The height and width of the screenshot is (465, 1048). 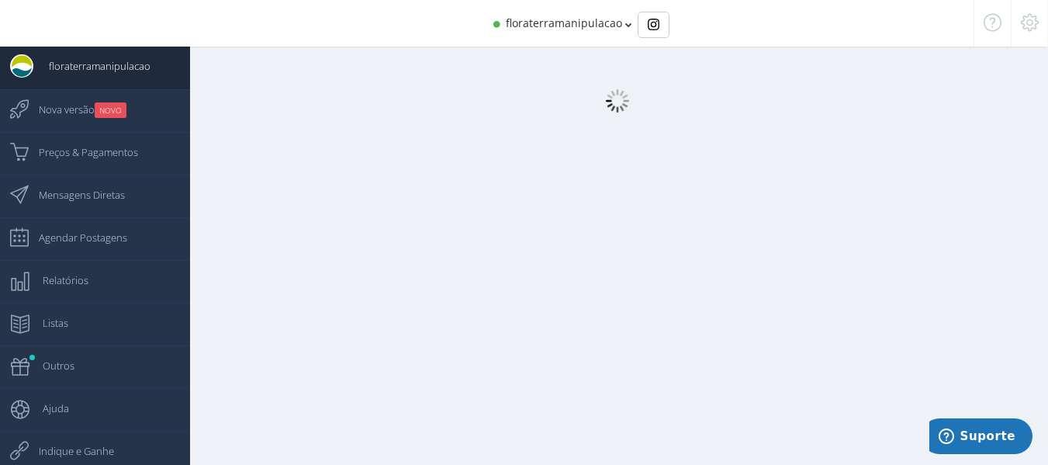 What do you see at coordinates (58, 18) in the screenshot?
I see `span: Suporte` at bounding box center [58, 18].